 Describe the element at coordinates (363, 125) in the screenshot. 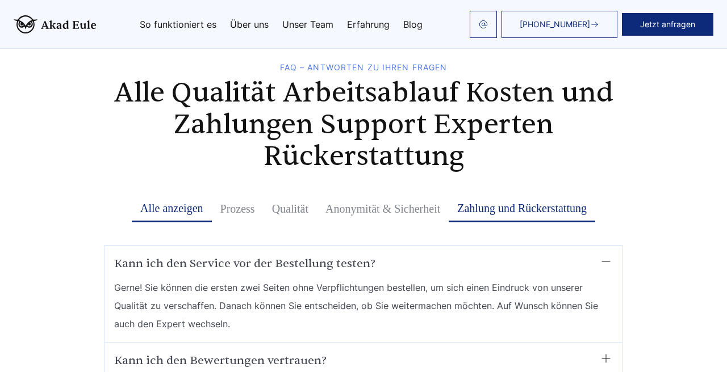

I see `h2: Alle Qualität Arbeitsablauf Kosten und Zahlungen Support Experten Rückerstattung` at that location.